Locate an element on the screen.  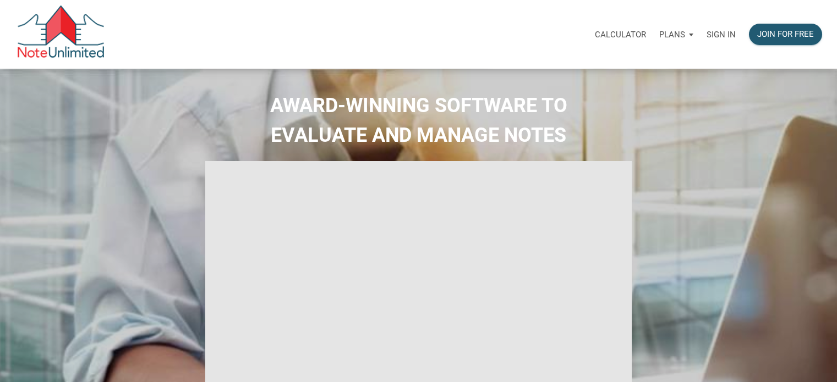
a: Join for free is located at coordinates (785, 34).